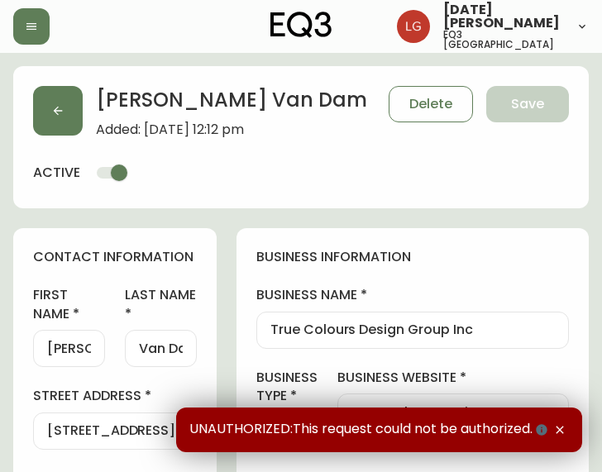 The height and width of the screenshot is (472, 602). Describe the element at coordinates (56, 173) in the screenshot. I see `h4: active` at that location.